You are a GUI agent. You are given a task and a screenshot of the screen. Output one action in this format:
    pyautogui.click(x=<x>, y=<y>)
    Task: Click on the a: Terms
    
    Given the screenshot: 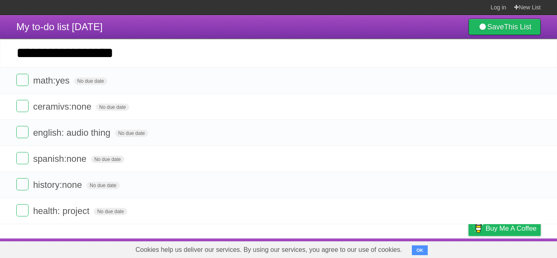 What is the action you would take?
    pyautogui.click(x=439, y=248)
    